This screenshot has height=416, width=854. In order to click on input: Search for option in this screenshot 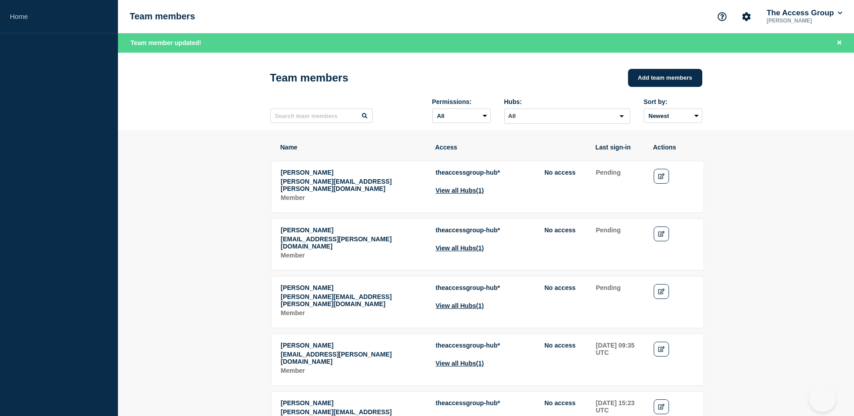, I will do `click(560, 116)`.